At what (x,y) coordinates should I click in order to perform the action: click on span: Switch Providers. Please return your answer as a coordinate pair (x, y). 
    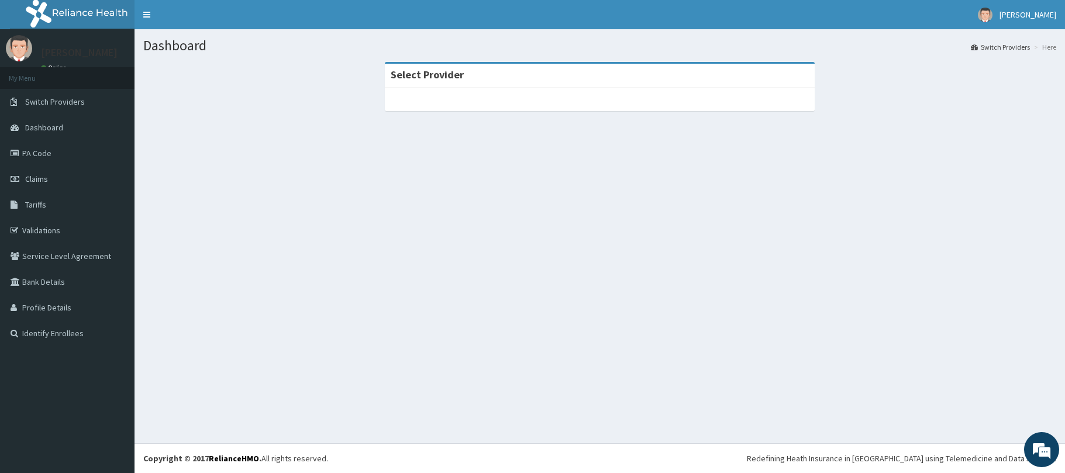
    Looking at the image, I should click on (55, 102).